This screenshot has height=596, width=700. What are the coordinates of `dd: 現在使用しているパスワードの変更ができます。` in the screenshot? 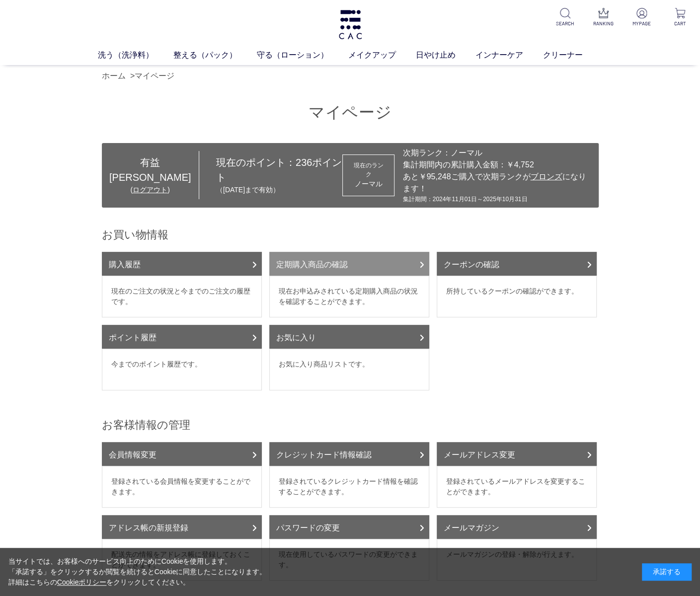 It's located at (349, 560).